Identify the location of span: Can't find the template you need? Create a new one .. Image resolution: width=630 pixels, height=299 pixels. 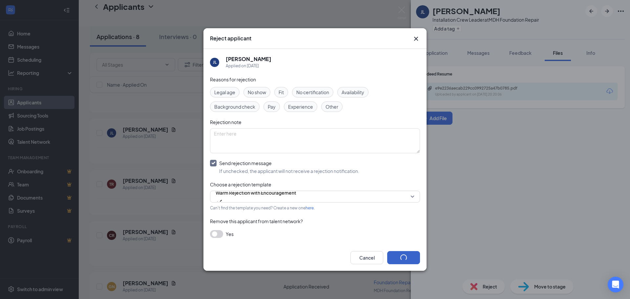
(262, 208).